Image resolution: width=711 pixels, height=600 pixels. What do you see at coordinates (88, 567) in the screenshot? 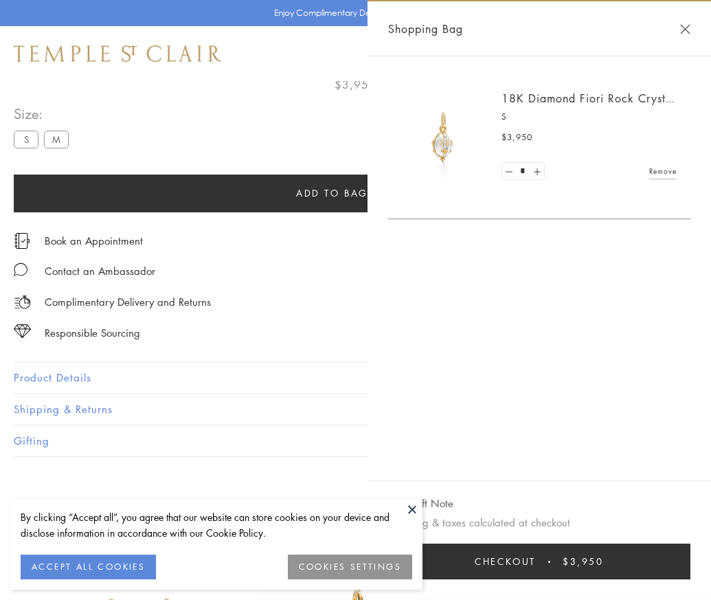
I see `button: ACCEPT ALL COOKIES` at bounding box center [88, 567].